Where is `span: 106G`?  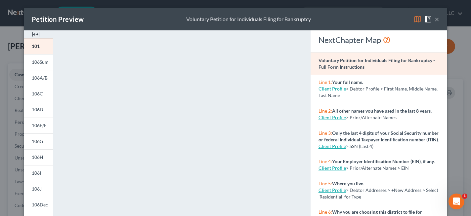 span: 106G is located at coordinates (37, 141).